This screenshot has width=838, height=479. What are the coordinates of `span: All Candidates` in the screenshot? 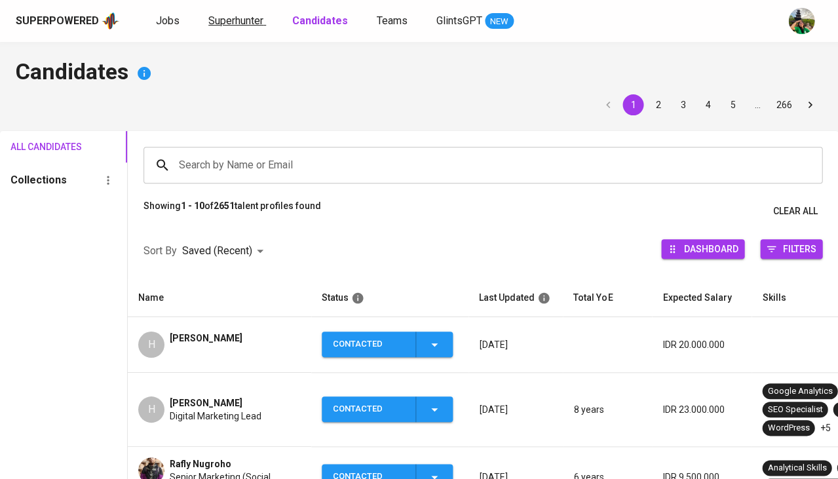 It's located at (35, 147).